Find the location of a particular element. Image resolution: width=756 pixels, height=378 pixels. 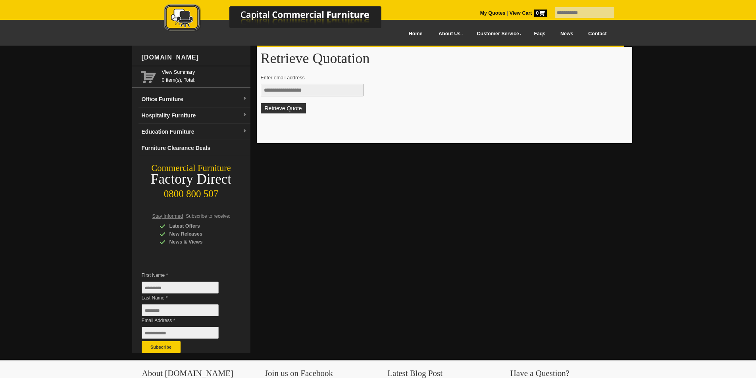

span: Email Address * is located at coordinates (186, 320).